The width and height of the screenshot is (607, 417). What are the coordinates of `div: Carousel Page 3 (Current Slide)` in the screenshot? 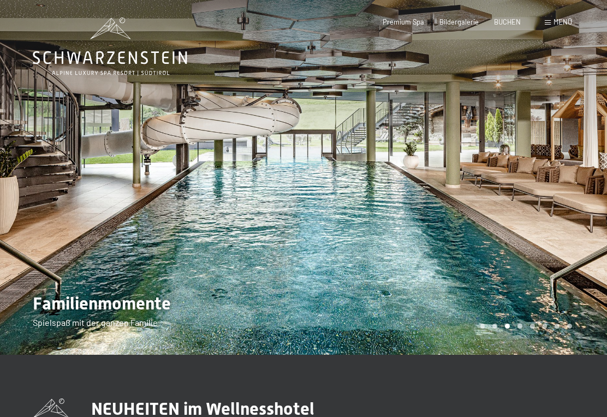 It's located at (507, 326).